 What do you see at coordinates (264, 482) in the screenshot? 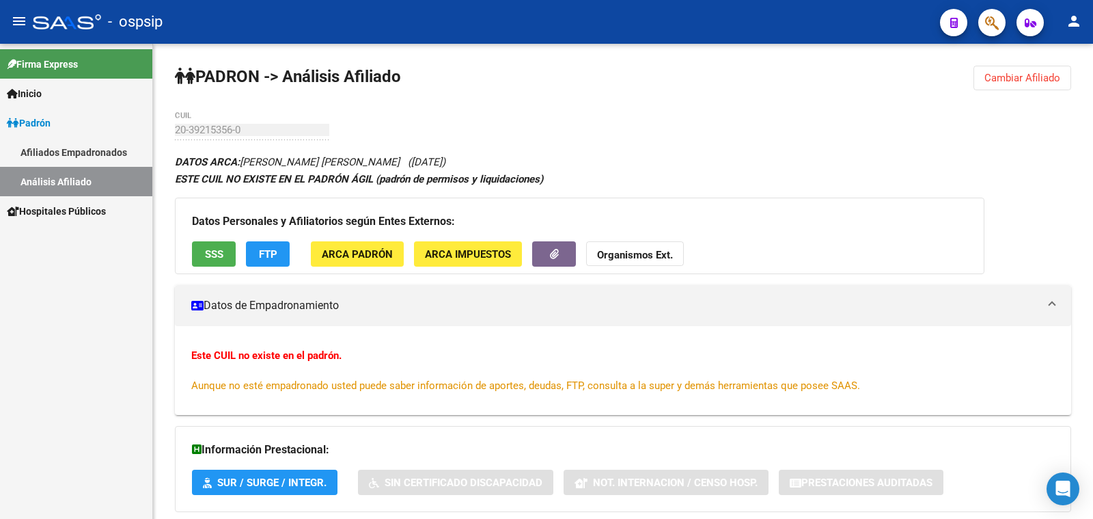
I see `button: SUR / SURGE / INTEGR.` at bounding box center [264, 482].